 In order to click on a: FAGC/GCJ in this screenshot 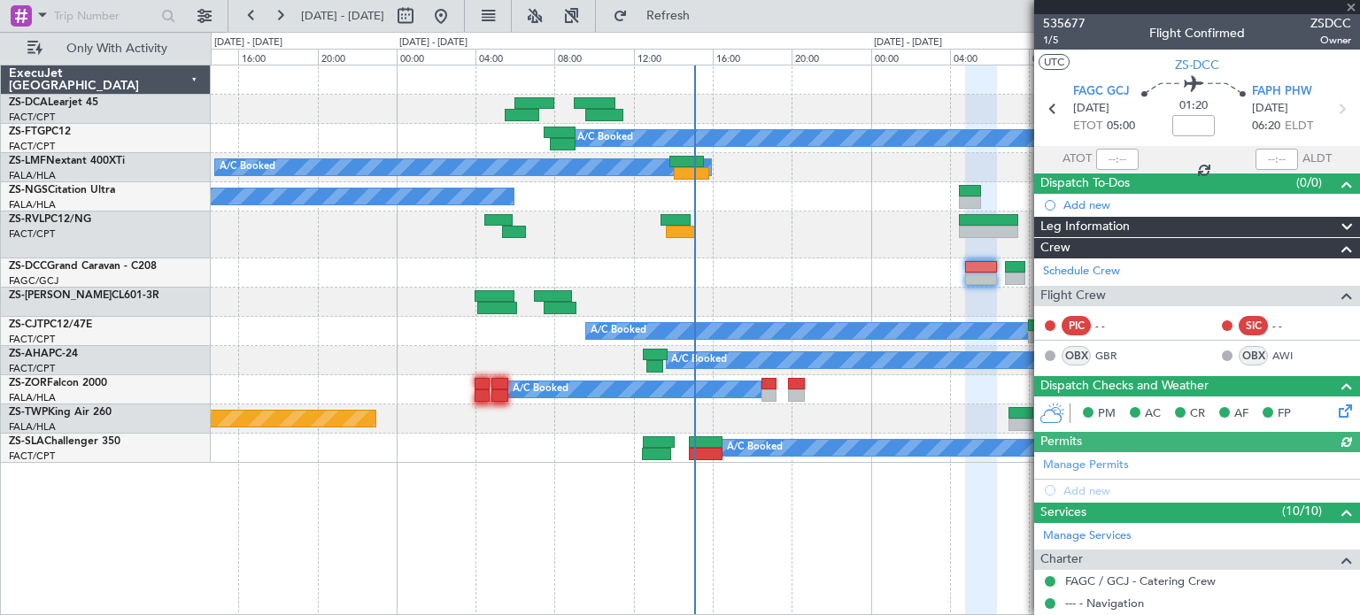, I will do `click(34, 281)`.